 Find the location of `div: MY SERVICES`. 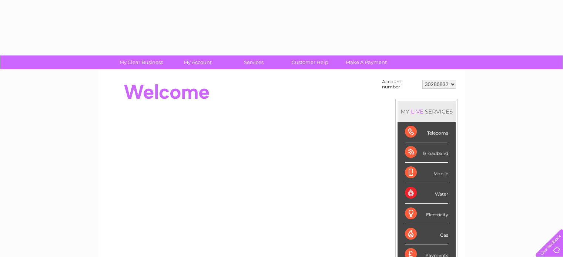

div: MY SERVICES is located at coordinates (426, 111).